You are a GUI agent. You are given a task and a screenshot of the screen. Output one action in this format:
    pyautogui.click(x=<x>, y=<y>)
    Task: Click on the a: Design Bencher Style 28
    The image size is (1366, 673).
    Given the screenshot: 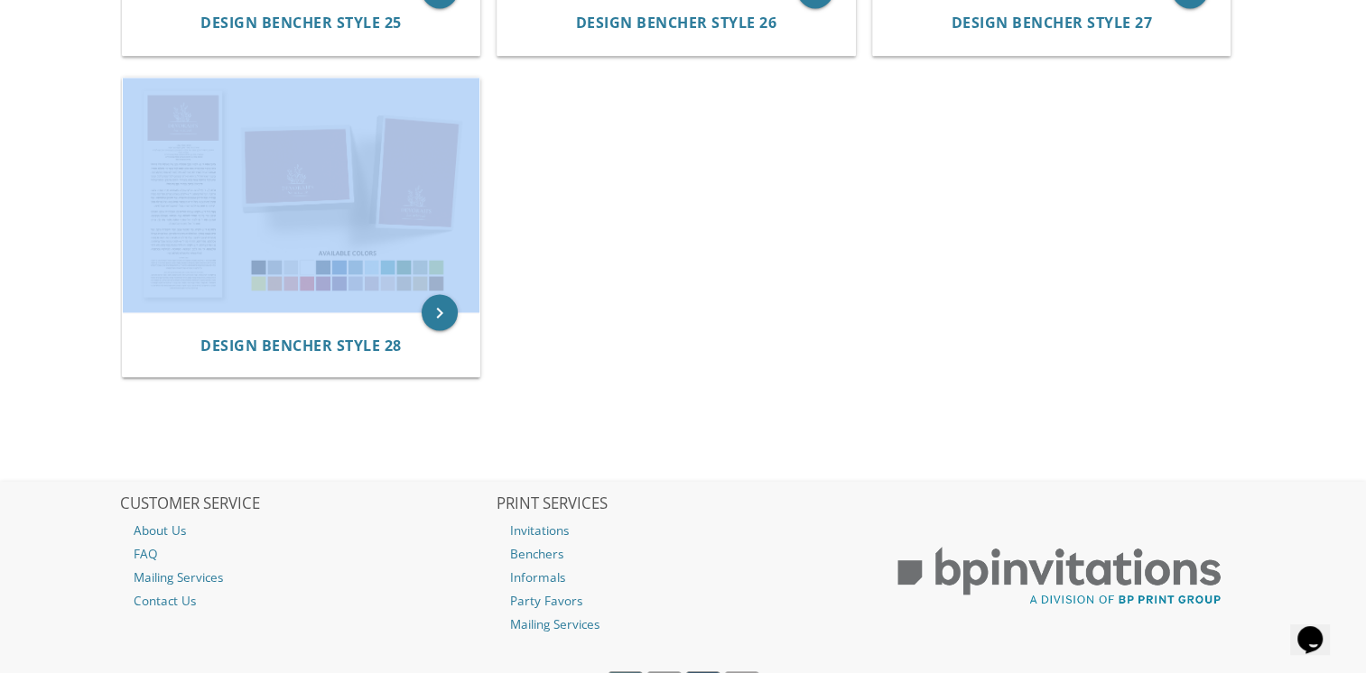 What is the action you would take?
    pyautogui.click(x=301, y=345)
    